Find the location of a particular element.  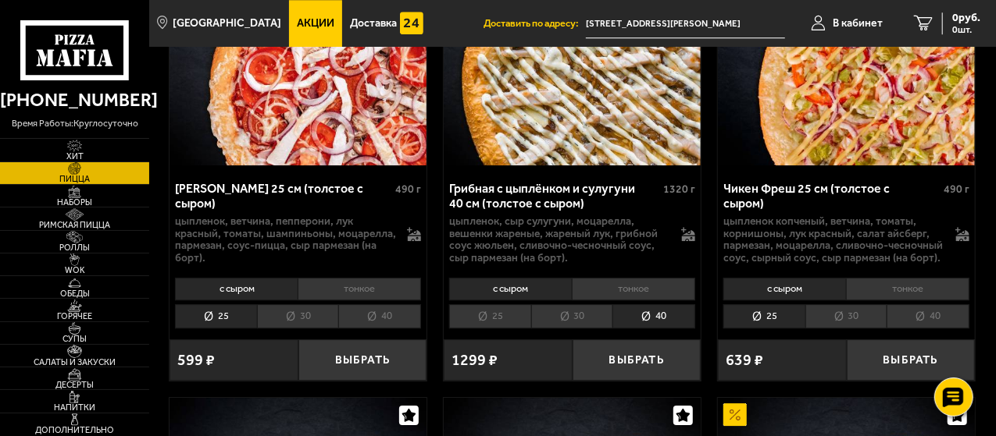

span: В кабинет is located at coordinates (857, 23).